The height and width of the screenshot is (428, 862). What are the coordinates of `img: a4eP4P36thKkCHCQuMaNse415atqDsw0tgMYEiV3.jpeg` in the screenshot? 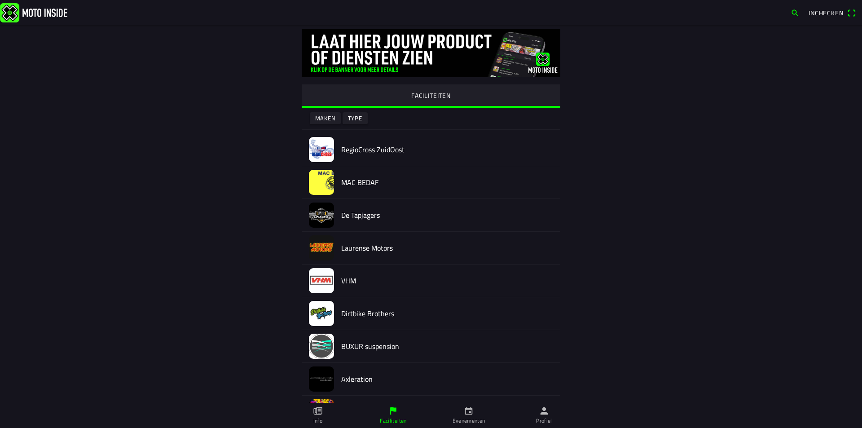 It's located at (322, 346).